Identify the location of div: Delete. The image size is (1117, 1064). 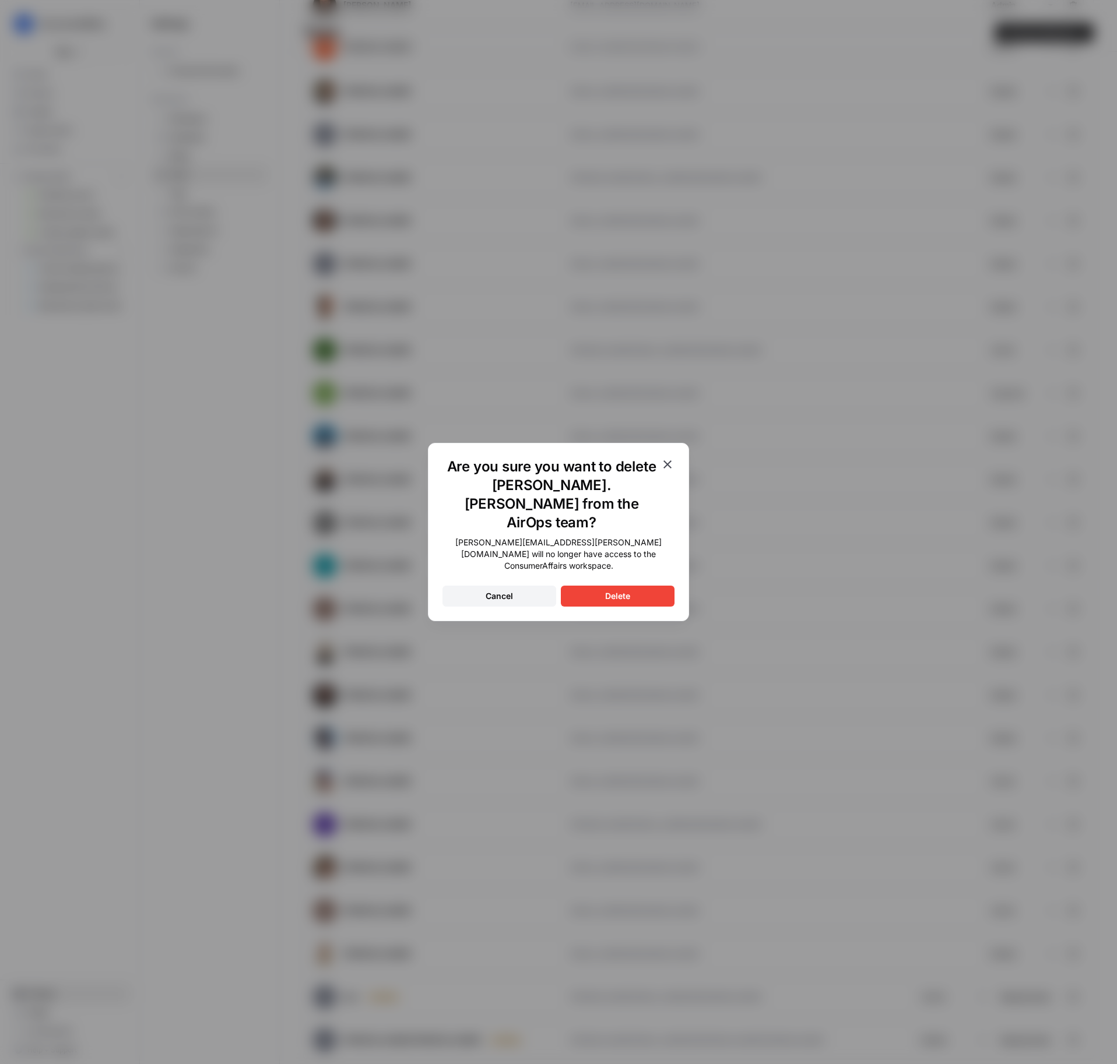
(617, 596).